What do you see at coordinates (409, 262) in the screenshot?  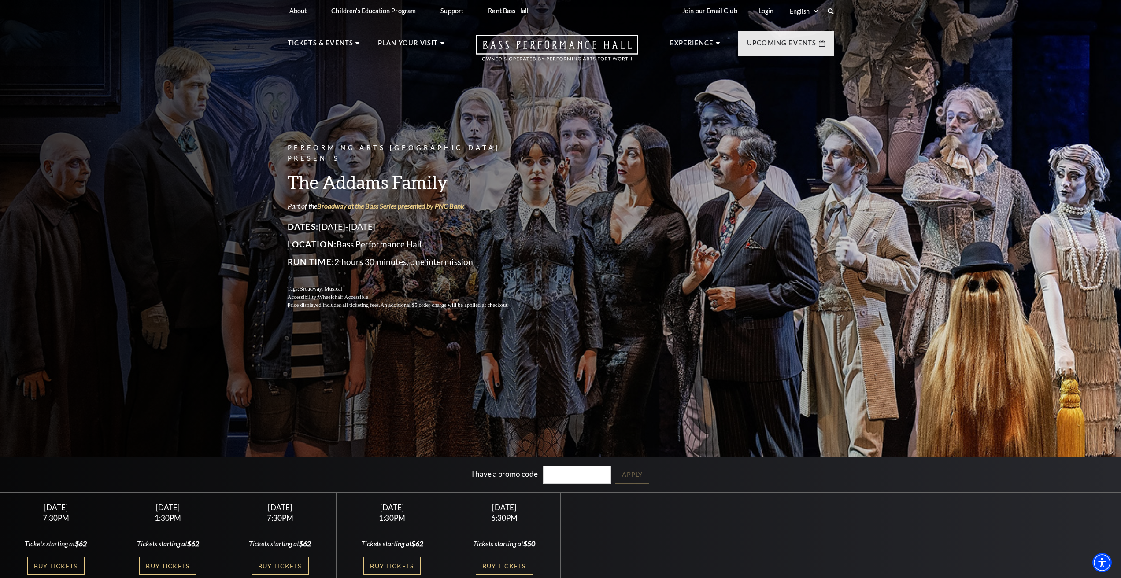 I see `p: 2 hours 30 minutes, one intermission` at bounding box center [409, 262].